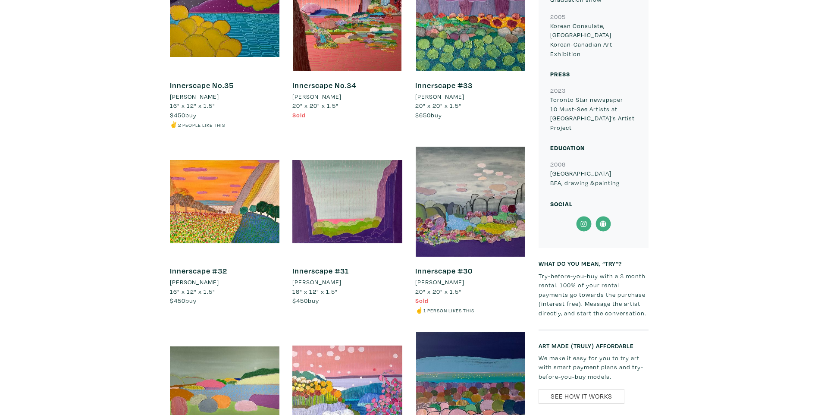 This screenshot has height=415, width=818. Describe the element at coordinates (444, 85) in the screenshot. I see `a: Innerscape #33` at that location.